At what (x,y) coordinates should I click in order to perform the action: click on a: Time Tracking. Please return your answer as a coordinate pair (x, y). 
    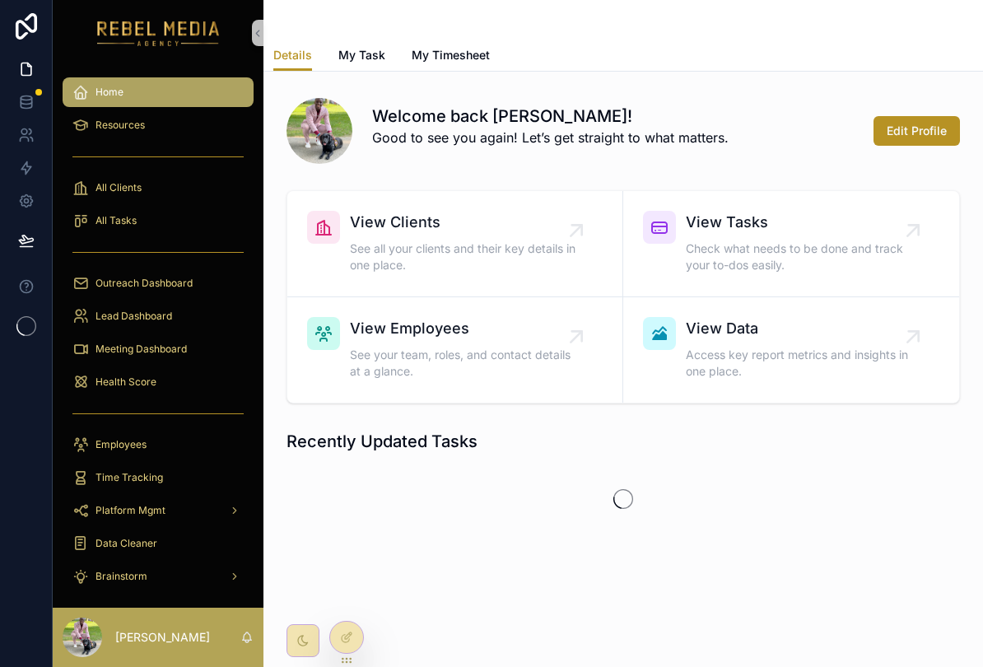
    Looking at the image, I should click on (158, 477).